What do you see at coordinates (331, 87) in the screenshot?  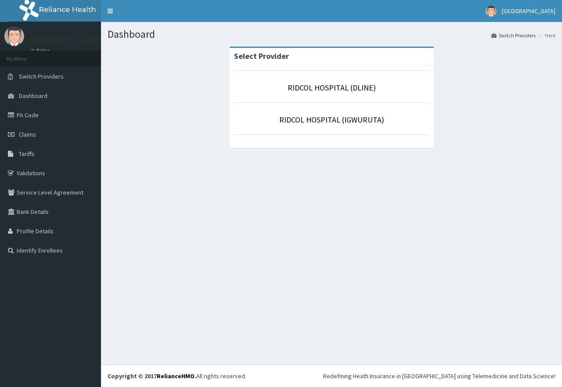 I see `a: RIDCOL HOSPITAL (DLINE)` at bounding box center [331, 87].